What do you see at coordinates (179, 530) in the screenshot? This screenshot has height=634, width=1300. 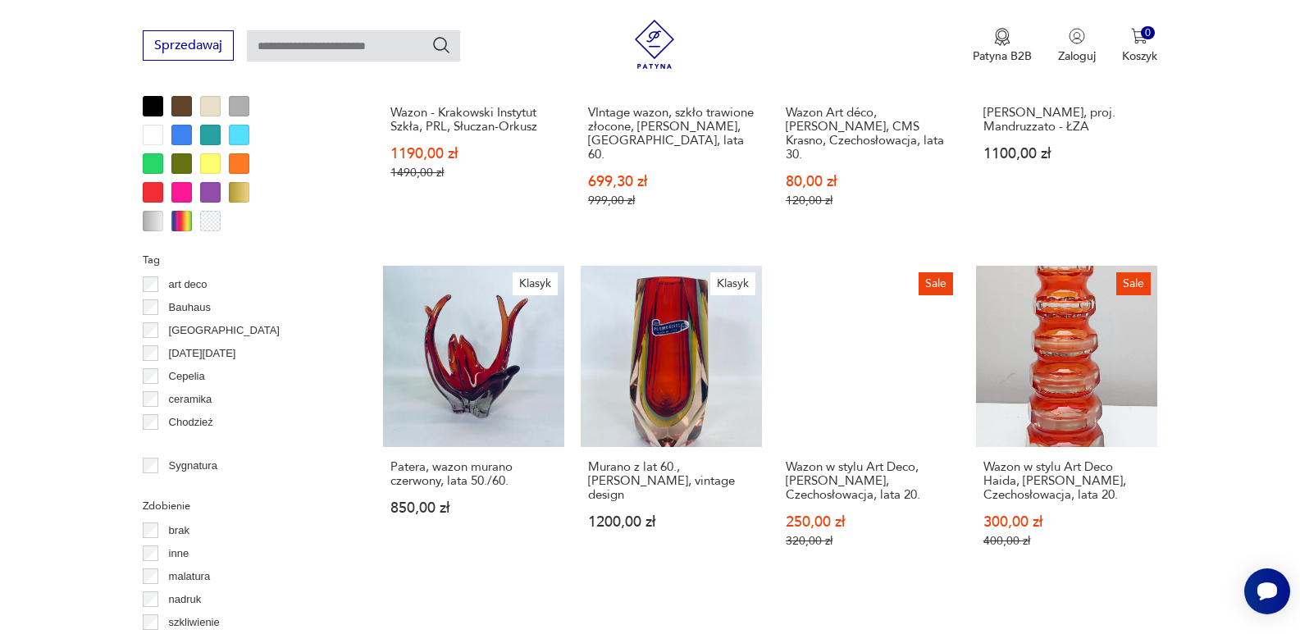 I see `p: brak` at bounding box center [179, 530].